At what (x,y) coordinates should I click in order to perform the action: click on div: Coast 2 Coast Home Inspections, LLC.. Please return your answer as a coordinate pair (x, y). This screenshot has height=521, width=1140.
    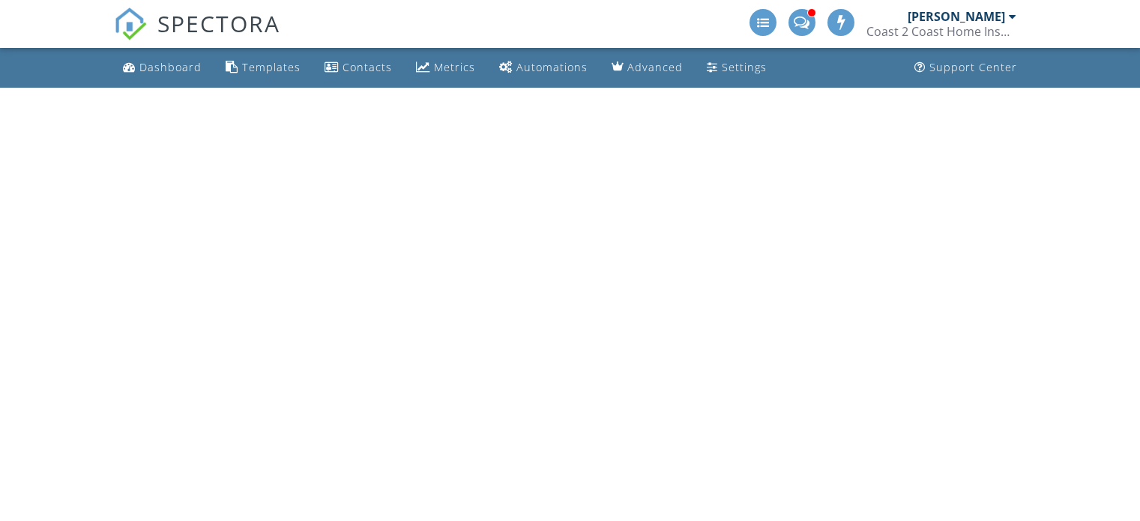
    Looking at the image, I should click on (941, 31).